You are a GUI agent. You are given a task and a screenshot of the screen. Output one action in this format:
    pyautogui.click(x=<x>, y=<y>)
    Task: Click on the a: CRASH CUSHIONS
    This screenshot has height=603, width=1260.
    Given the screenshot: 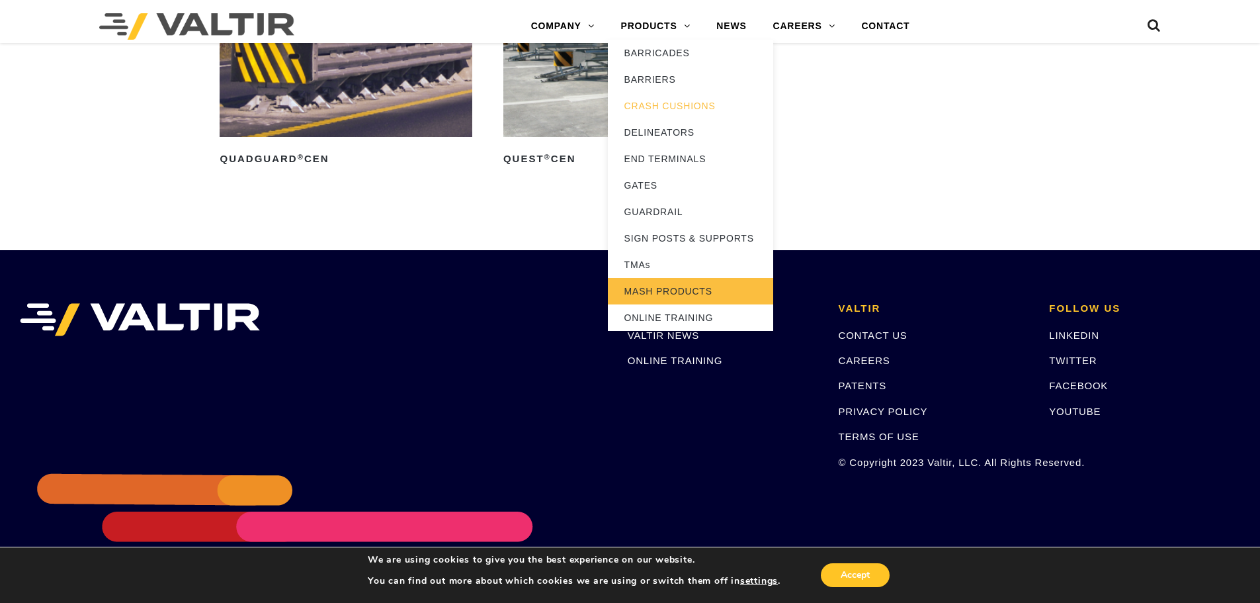 What is the action you would take?
    pyautogui.click(x=691, y=106)
    